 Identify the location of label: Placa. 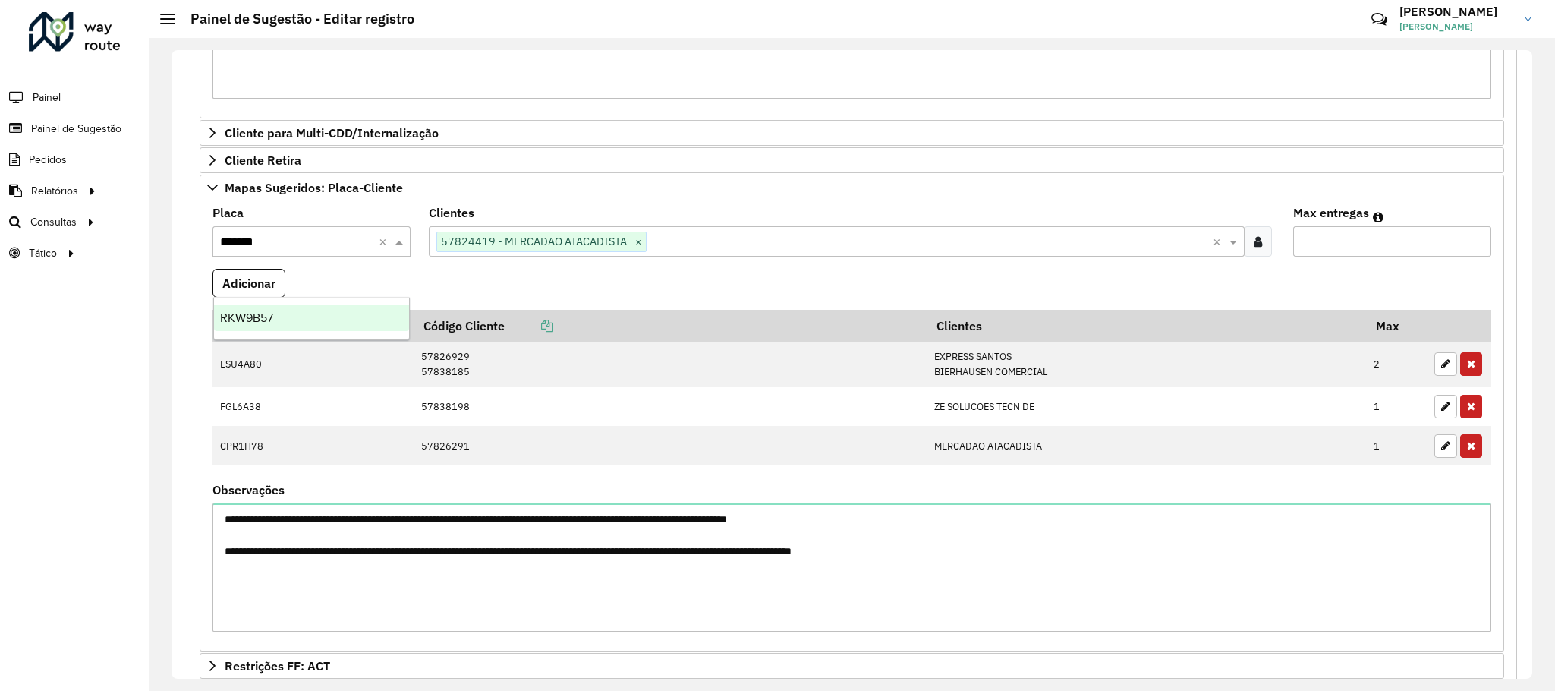
(228, 212).